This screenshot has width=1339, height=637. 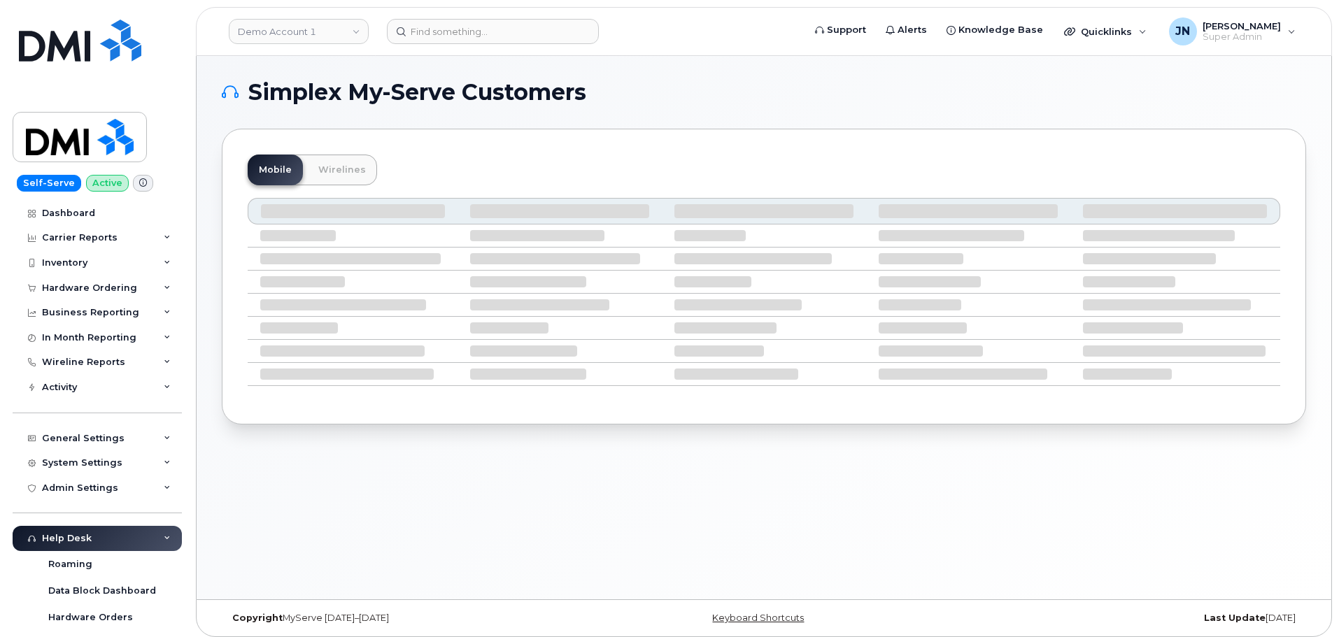 What do you see at coordinates (1235, 618) in the screenshot?
I see `strong: Last Update` at bounding box center [1235, 618].